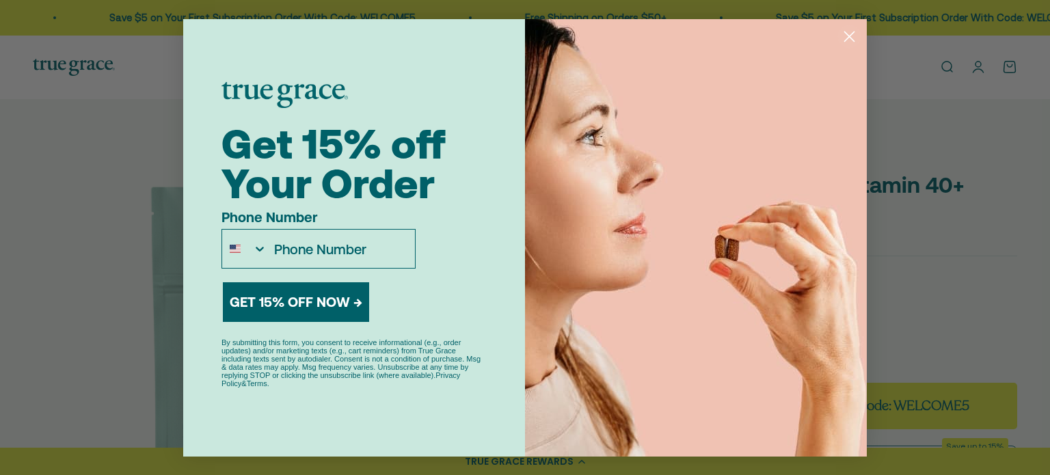 The image size is (1050, 475). Describe the element at coordinates (296, 302) in the screenshot. I see `button: GET 15% OFF NOW →` at that location.